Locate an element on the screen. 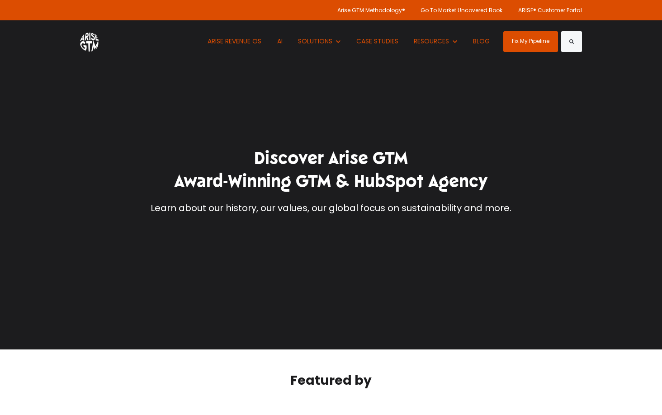 This screenshot has width=662, height=415. h1: Discover Arise GTM Award-Winning GTM & HubSpot Agency is located at coordinates (331, 170).